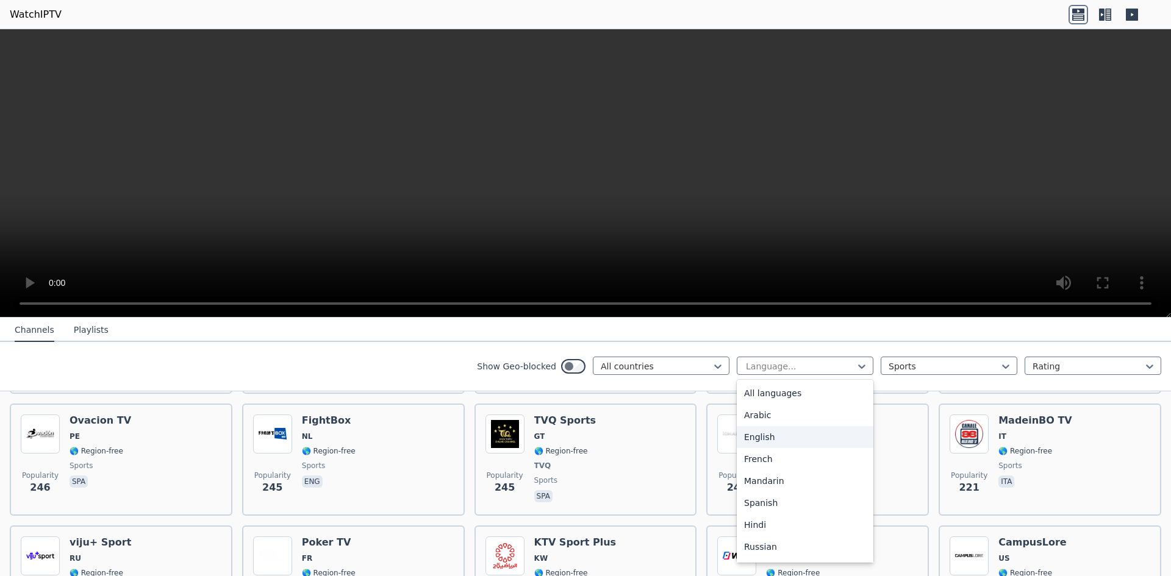 This screenshot has height=576, width=1171. What do you see at coordinates (805, 393) in the screenshot?
I see `div: All languages` at bounding box center [805, 393].